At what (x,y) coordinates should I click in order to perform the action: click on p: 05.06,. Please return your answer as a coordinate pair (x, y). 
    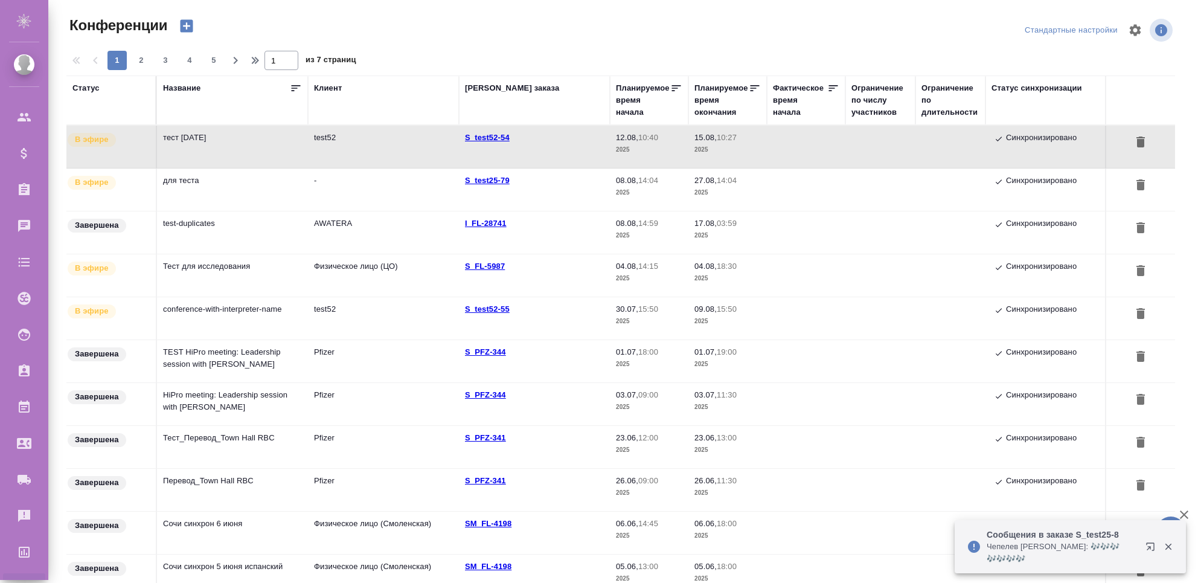
    Looking at the image, I should click on (705, 566).